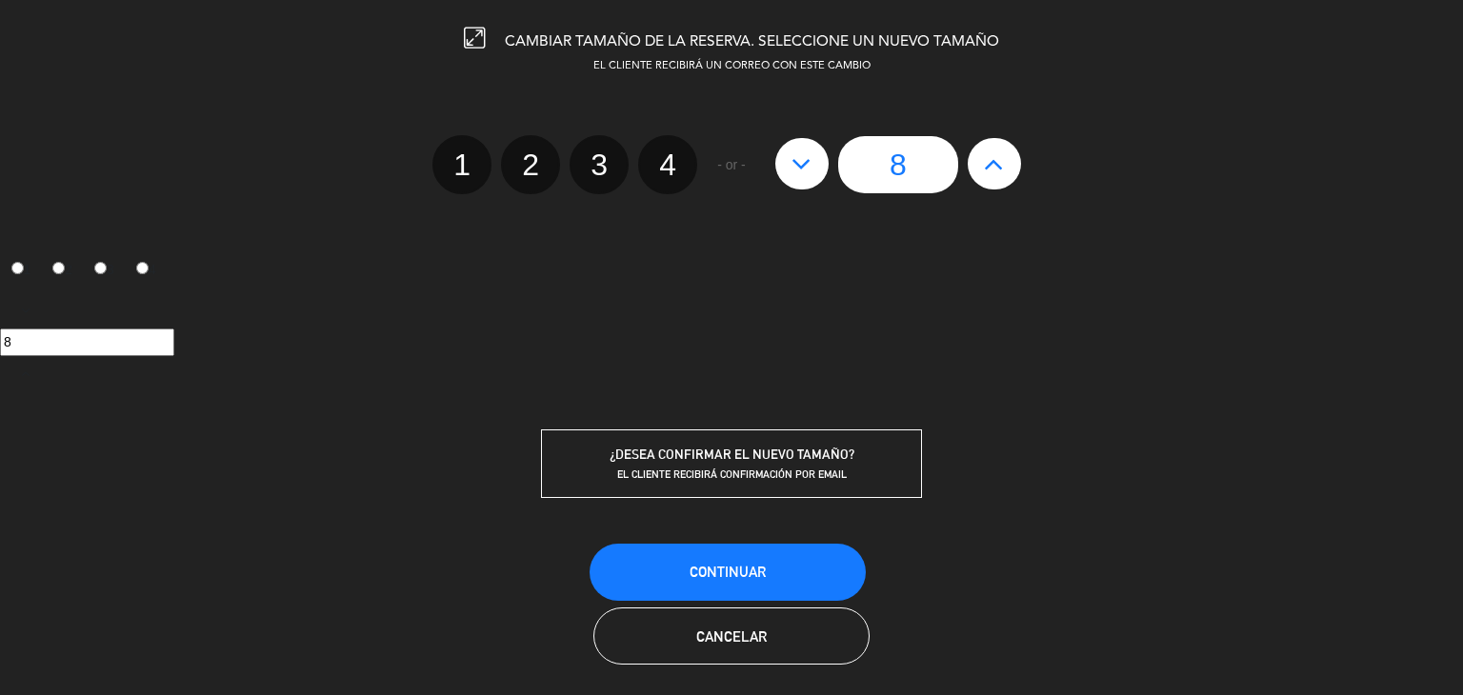 This screenshot has width=1463, height=695. What do you see at coordinates (731, 66) in the screenshot?
I see `span: EL CLIENTE RECIBIRÁ UN CORREO CON ESTE CAMBIO` at bounding box center [731, 66].